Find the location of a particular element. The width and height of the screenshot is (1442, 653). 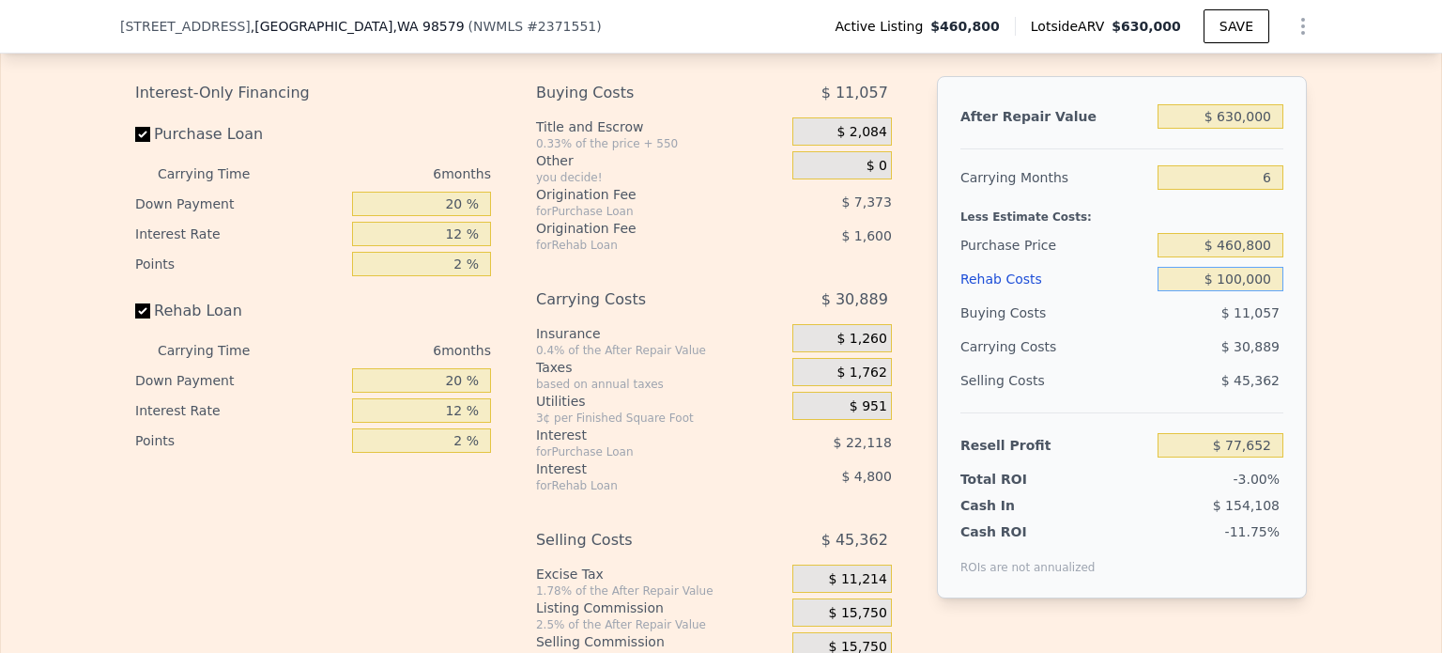

span: $ 154,108 is located at coordinates (1246, 505).